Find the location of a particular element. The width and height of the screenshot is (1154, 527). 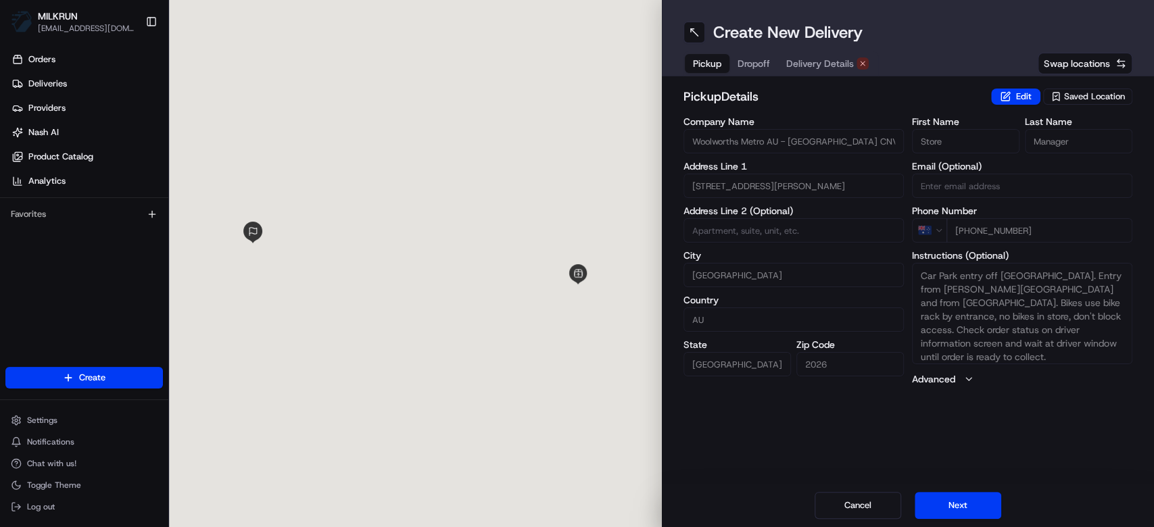

span: Deliveries is located at coordinates (47, 84).